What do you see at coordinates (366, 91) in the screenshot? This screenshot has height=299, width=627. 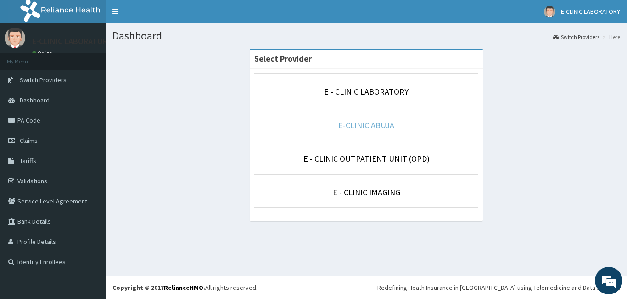 I see `a: E - CLINIC LABORATORY` at bounding box center [366, 91].